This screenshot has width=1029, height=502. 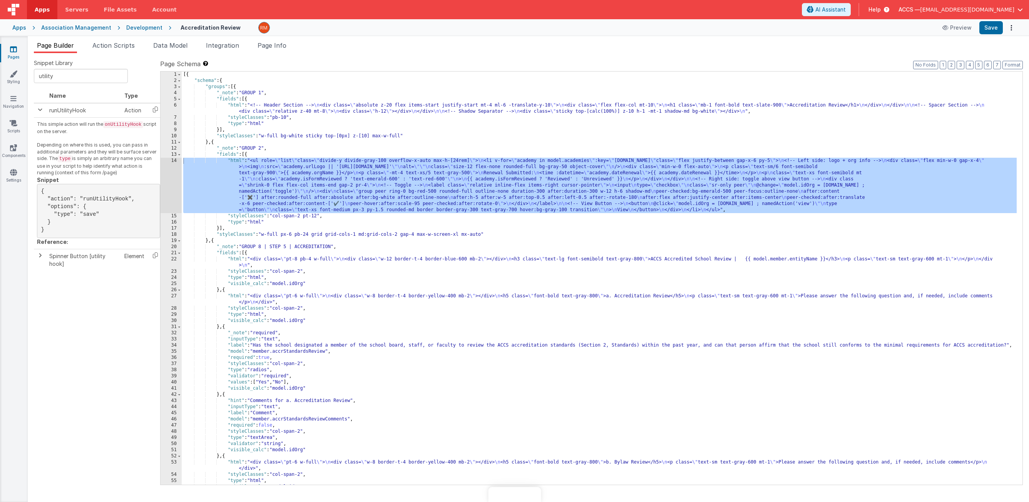 I want to click on div: 2, so click(x=171, y=81).